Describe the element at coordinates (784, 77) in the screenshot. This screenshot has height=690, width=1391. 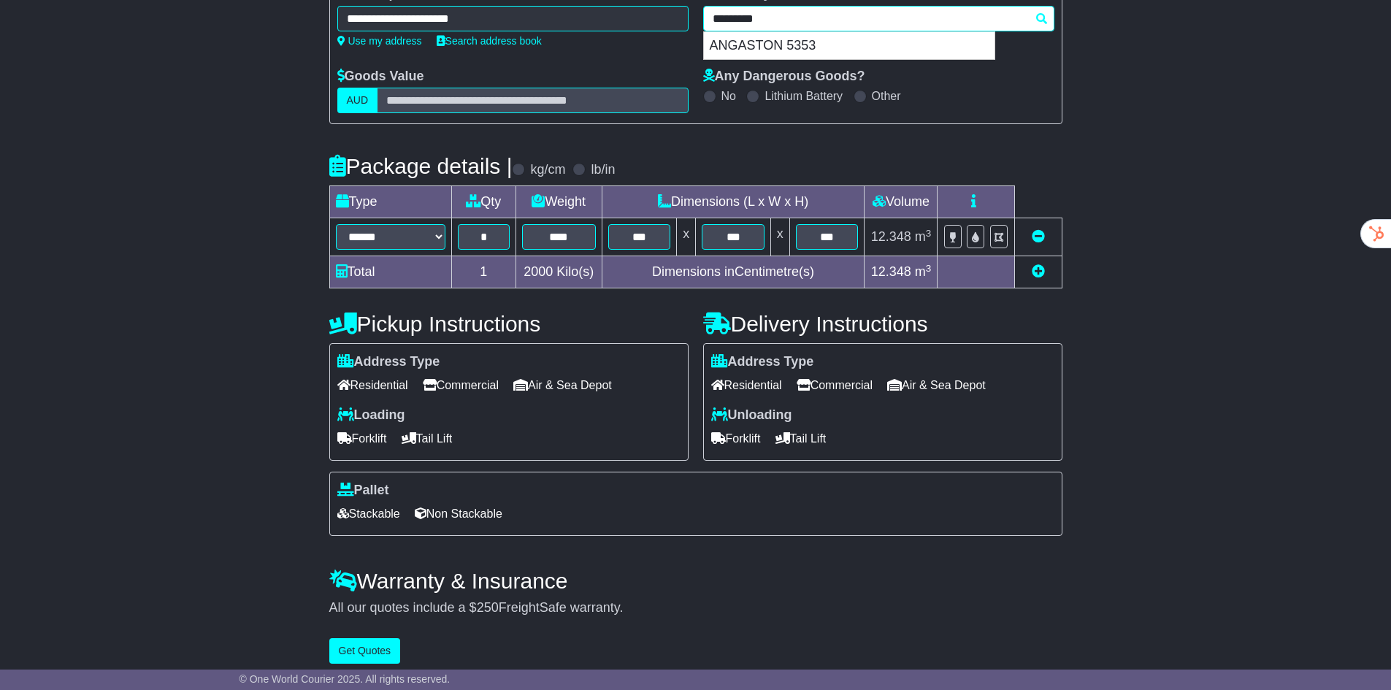
I see `label: Any Dangerous Goods?` at that location.